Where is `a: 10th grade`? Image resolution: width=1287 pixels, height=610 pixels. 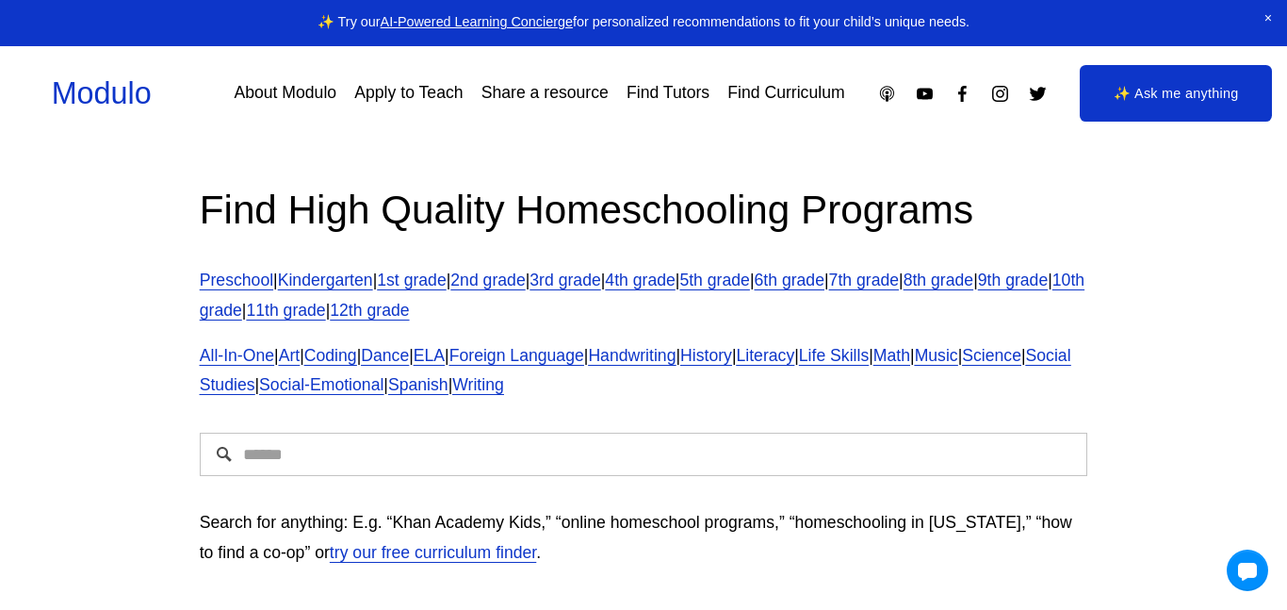
a: 10th grade is located at coordinates (642, 295).